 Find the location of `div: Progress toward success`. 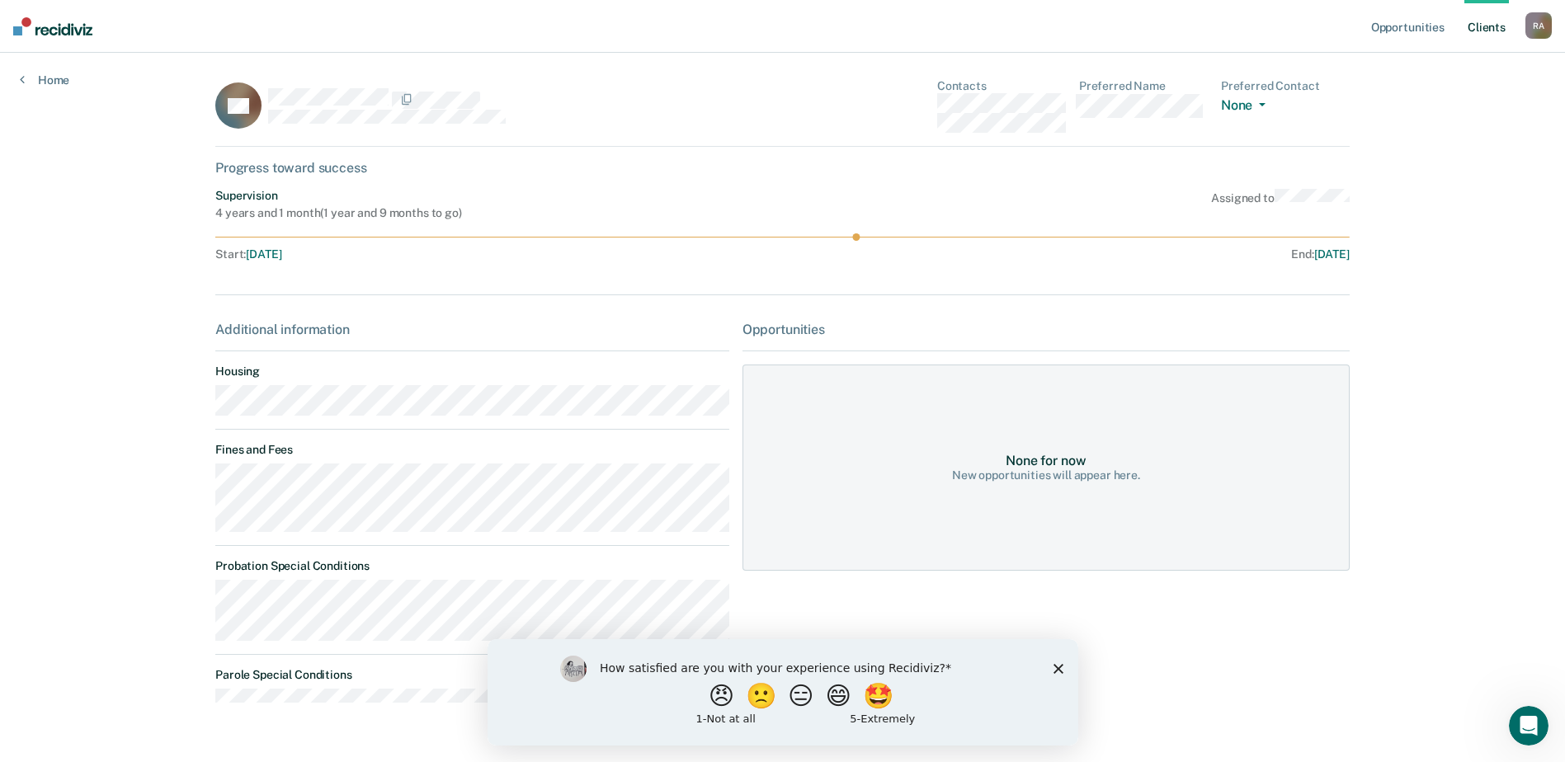

div: Progress toward success is located at coordinates (782, 167).